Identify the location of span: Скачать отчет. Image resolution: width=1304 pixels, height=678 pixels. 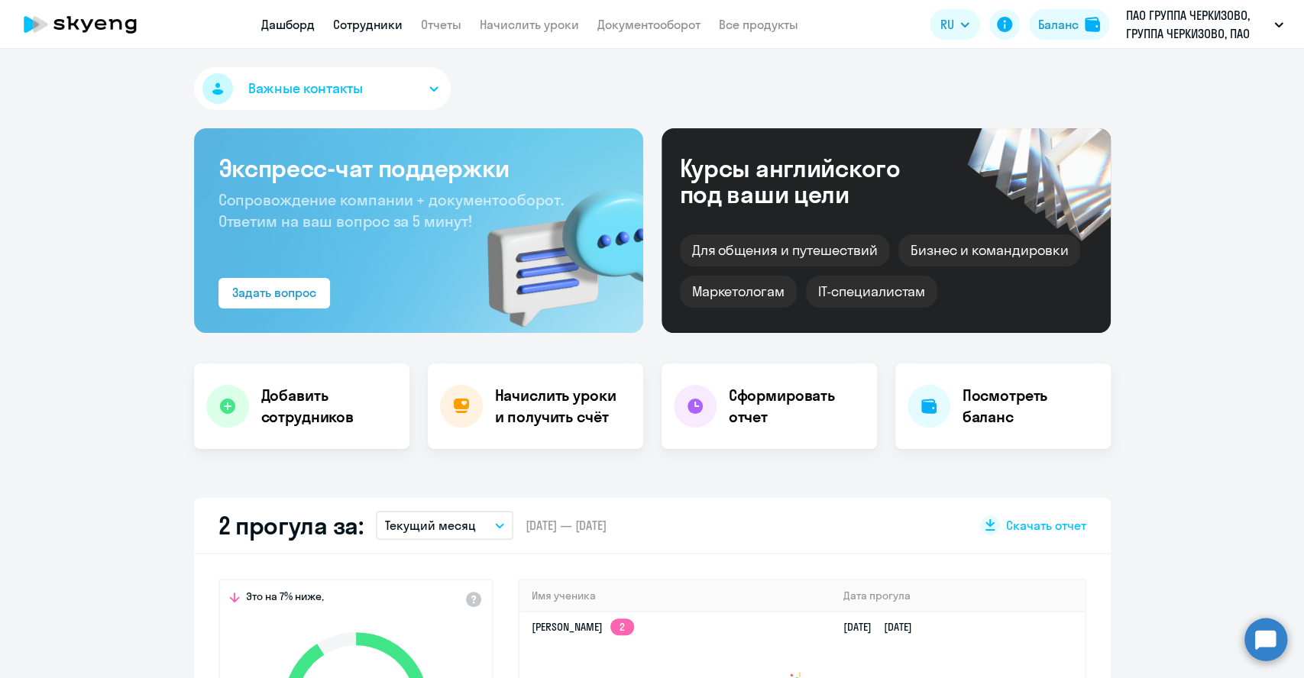
(1046, 526).